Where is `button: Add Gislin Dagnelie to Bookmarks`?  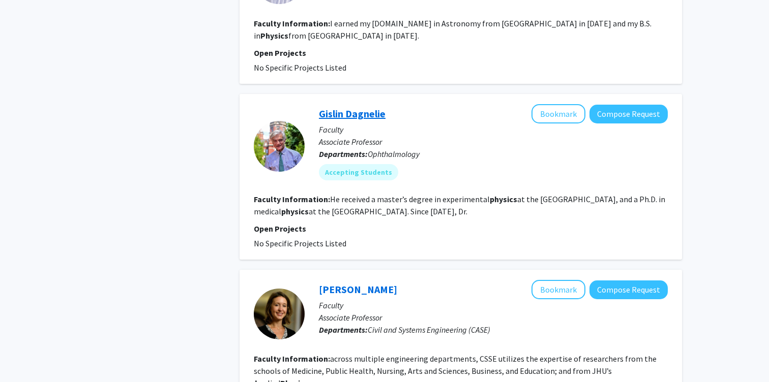
button: Add Gislin Dagnelie to Bookmarks is located at coordinates (558, 114).